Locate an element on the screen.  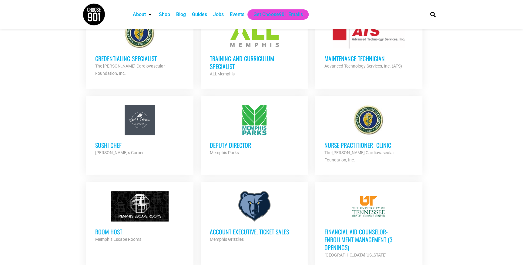
div: Events is located at coordinates (237, 15).